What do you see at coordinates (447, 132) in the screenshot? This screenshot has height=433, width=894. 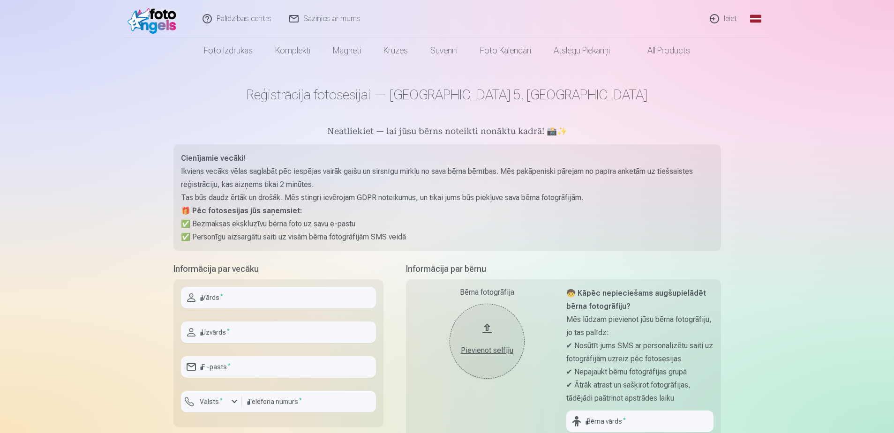 I see `h5: Neatliekiet — lai jūsu bērns noteikti nonāktu kadrā! 📸✨` at bounding box center [447, 132].